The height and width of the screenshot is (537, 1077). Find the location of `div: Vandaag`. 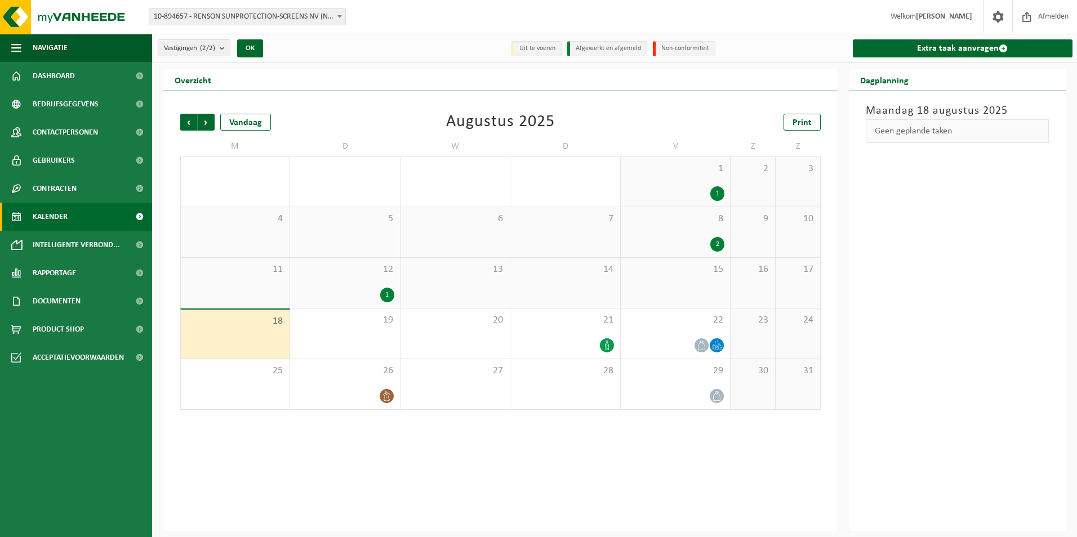

div: Vandaag is located at coordinates (246, 122).